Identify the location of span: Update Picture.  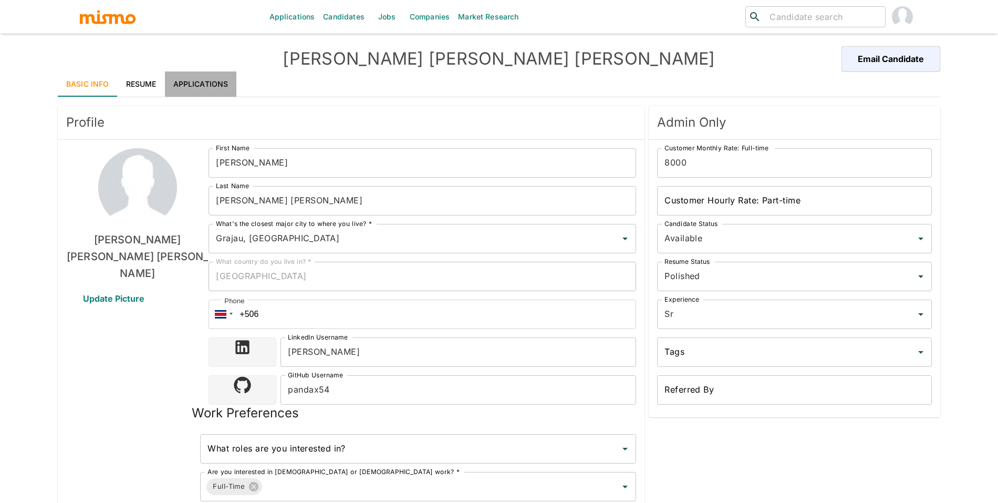
(114, 298).